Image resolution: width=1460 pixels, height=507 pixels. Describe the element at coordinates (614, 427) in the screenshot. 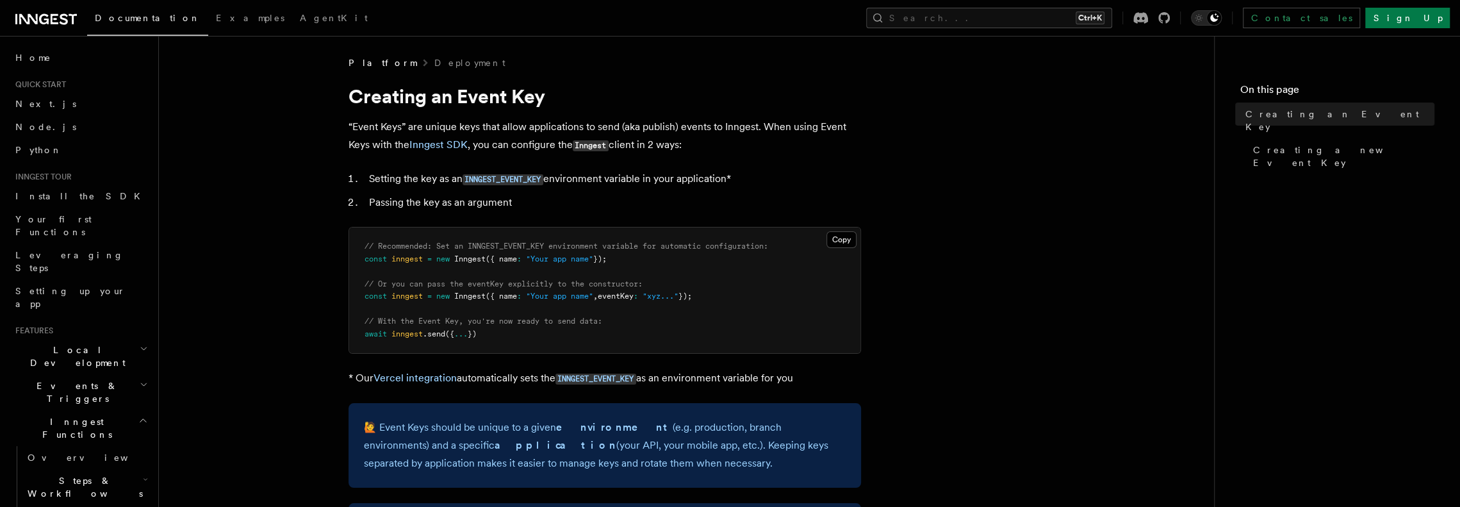

I see `strong: environment` at that location.